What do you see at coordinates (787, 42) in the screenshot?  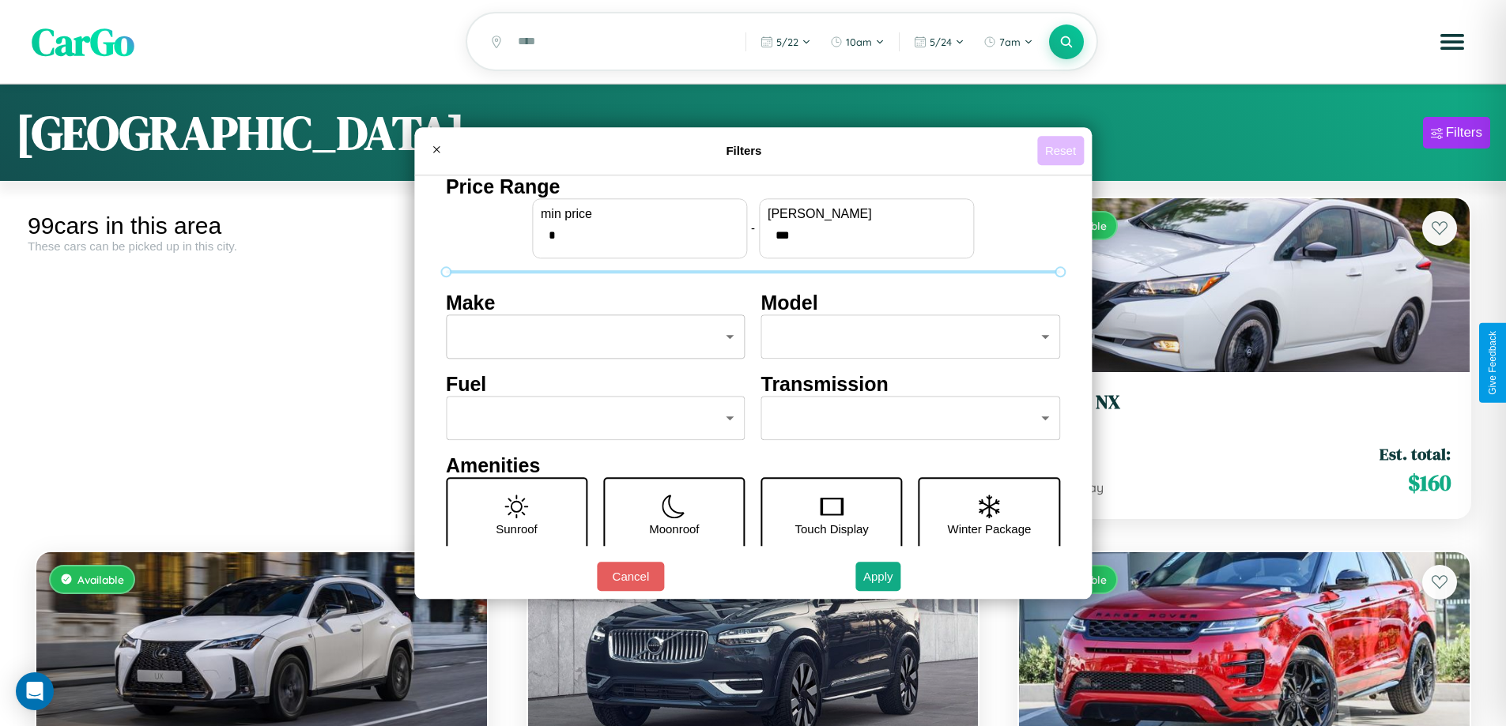 I see `span: 5 / 22` at bounding box center [787, 42].